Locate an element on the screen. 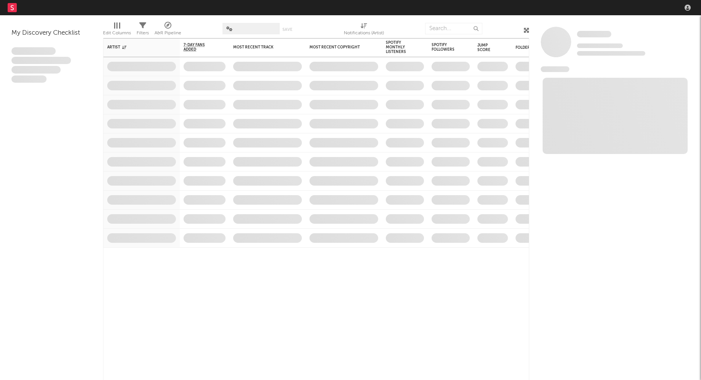 The width and height of the screenshot is (701, 380). span: Aliquam viverra is located at coordinates (29, 79).